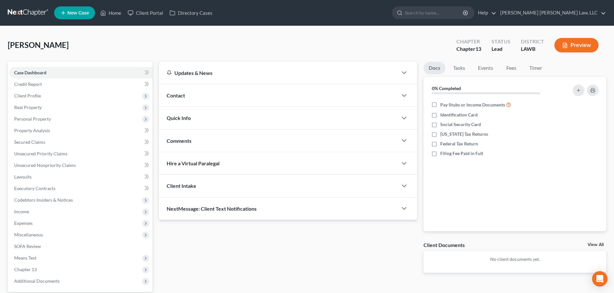  Describe the element at coordinates (25, 270) in the screenshot. I see `span: Chapter 13` at that location.